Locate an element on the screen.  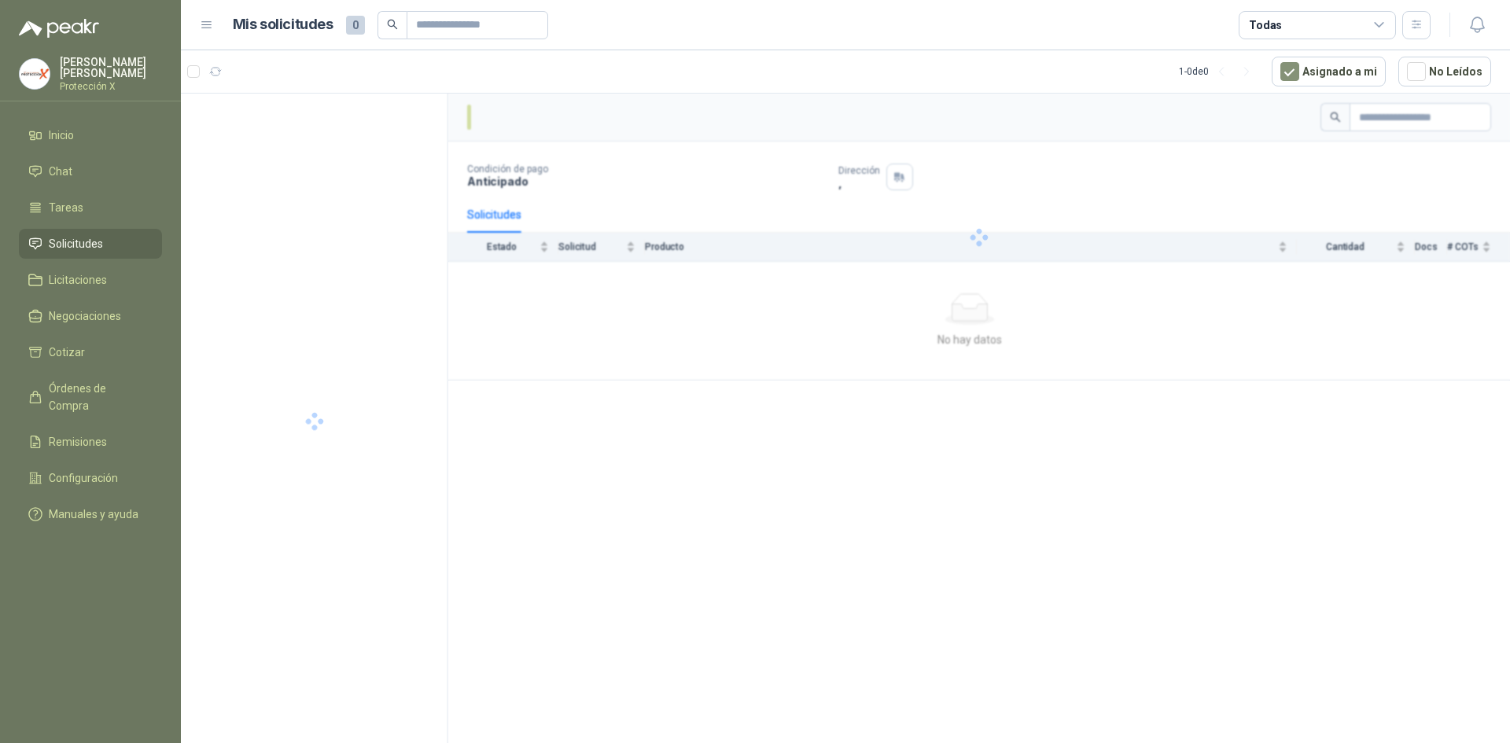
a: Tareas is located at coordinates (90, 208).